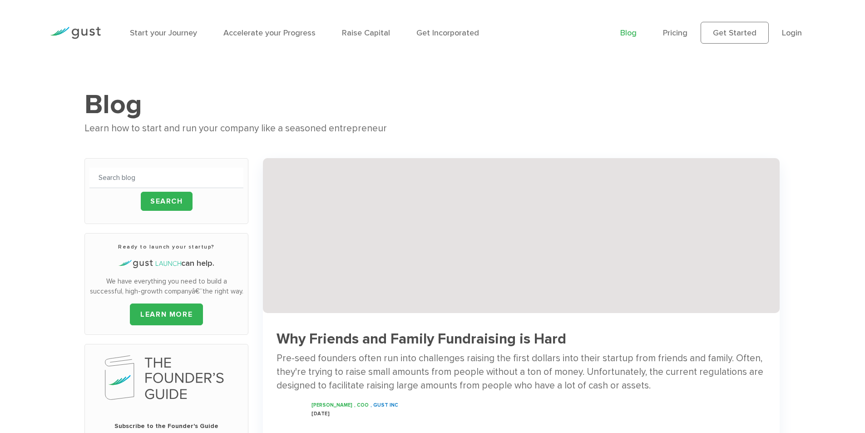 Image resolution: width=865 pixels, height=433 pixels. I want to click on h4: can help., so click(166, 263).